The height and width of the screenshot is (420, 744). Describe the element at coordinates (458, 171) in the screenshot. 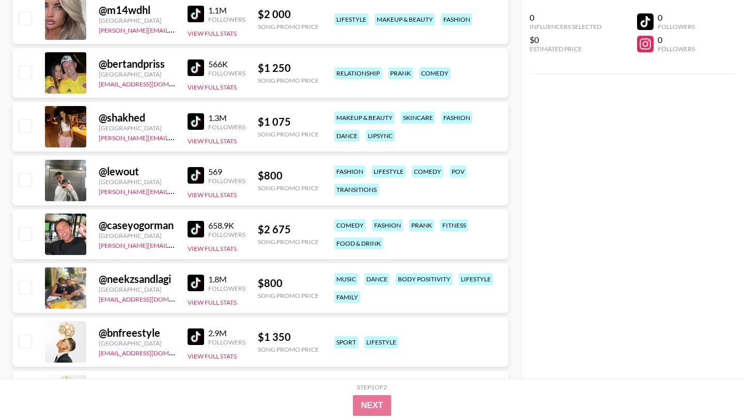

I see `div: pov` at that location.